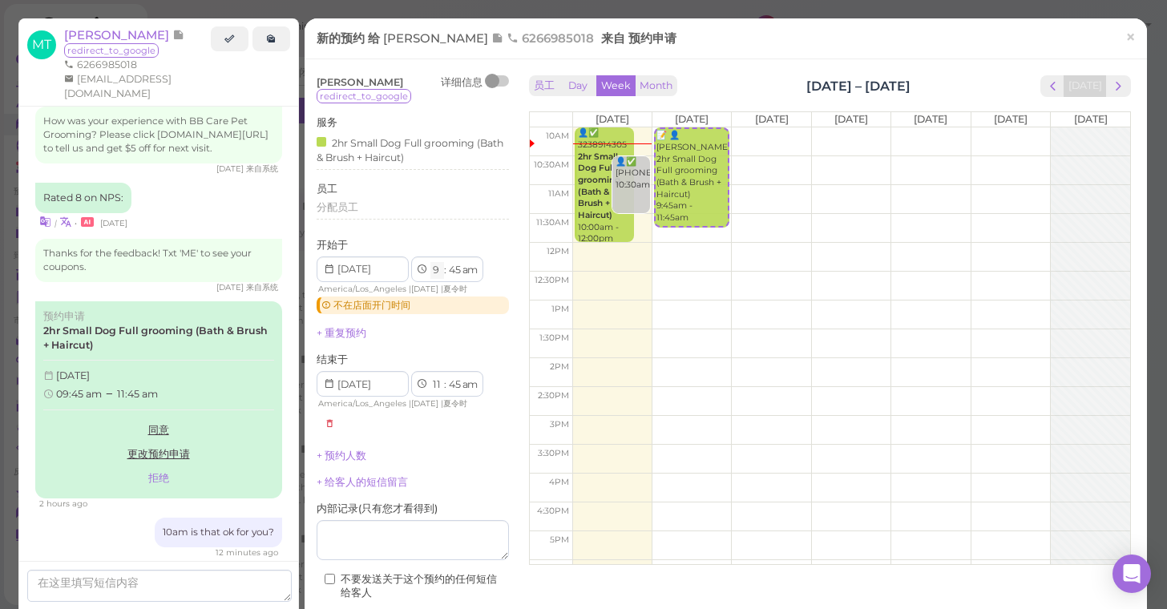 The width and height of the screenshot is (1167, 609). Describe the element at coordinates (327, 123) in the screenshot. I see `label: 服务` at that location.